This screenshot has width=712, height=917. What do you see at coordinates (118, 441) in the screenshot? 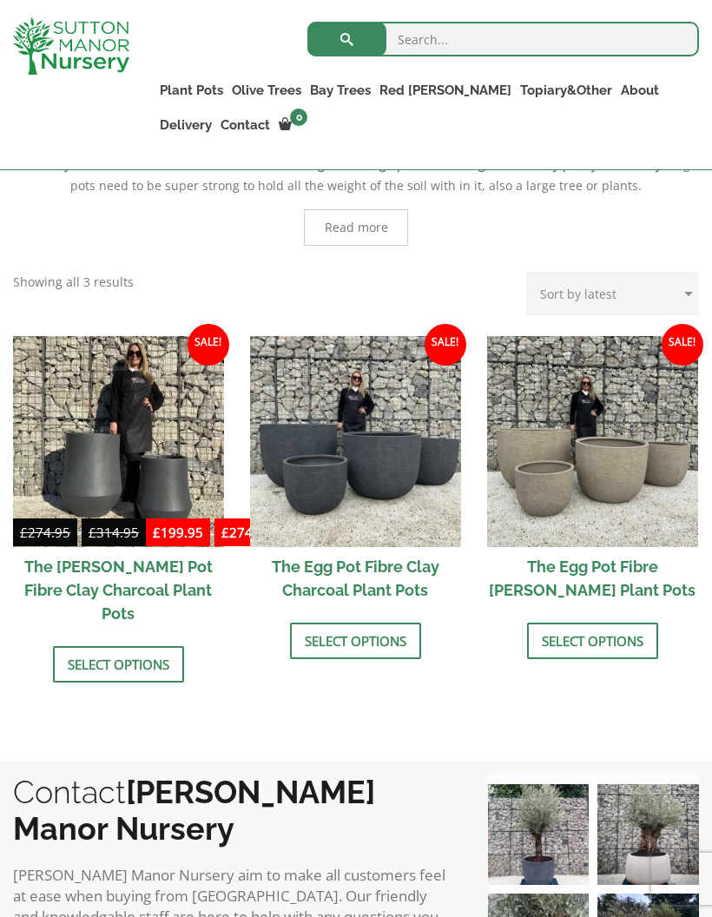
I see `img: The Bien Hoa Pot Fibre Clay Charcoal Plant Pots` at bounding box center [118, 441].